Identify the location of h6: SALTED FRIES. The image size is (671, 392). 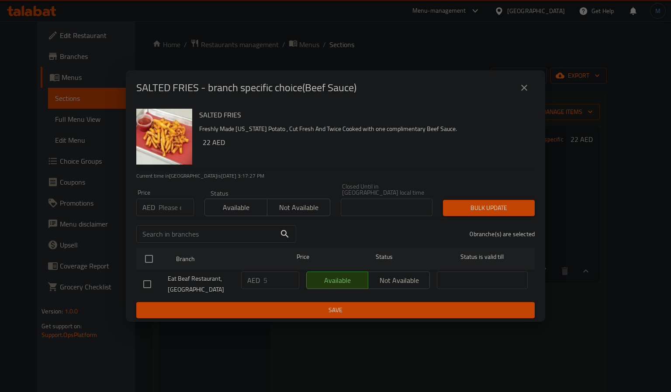
(363, 115).